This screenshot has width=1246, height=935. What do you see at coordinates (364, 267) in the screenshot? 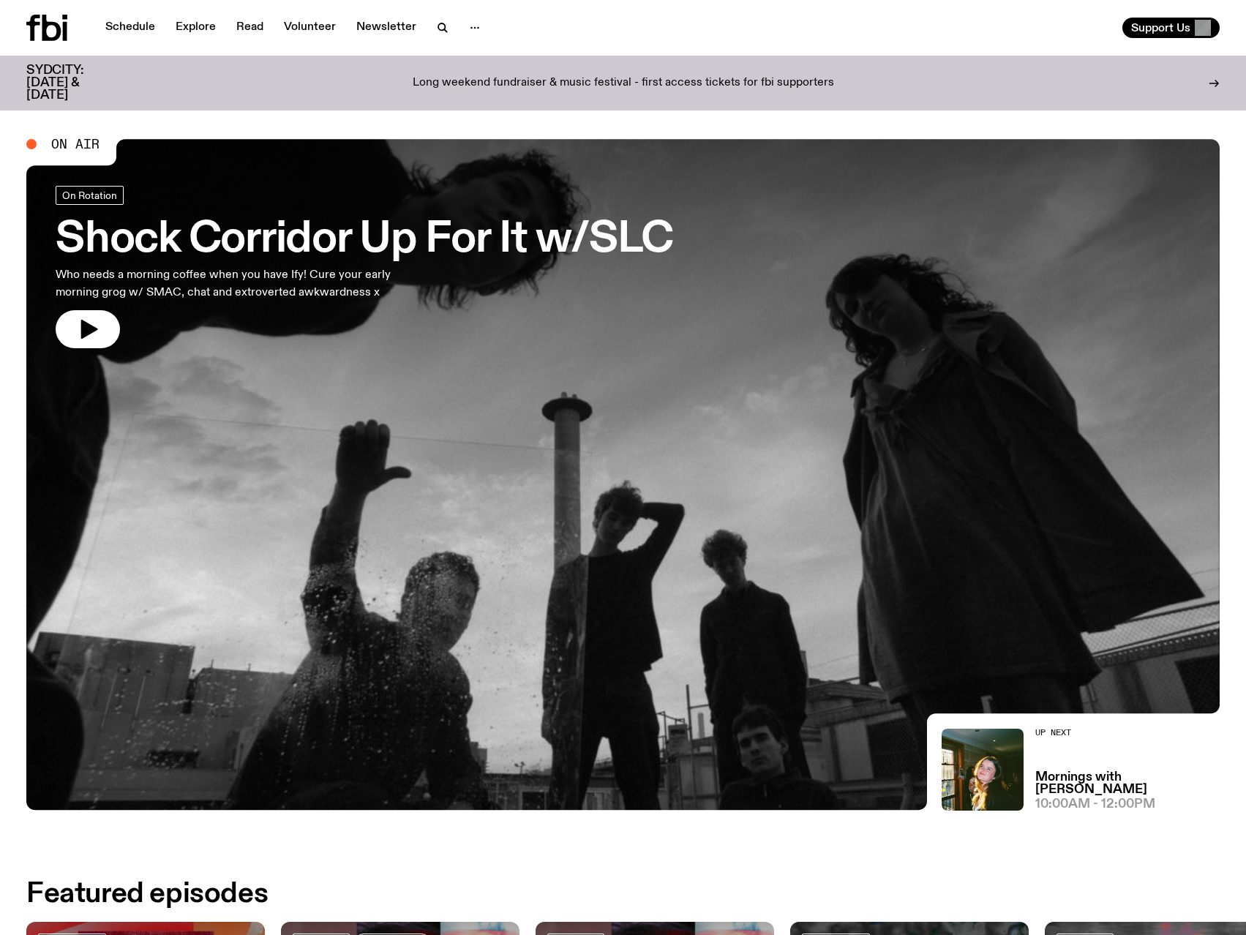
I see `a: Shock Corridor Up For It w/SLCWho needs a morning coffee when you have Ify! Cure your early morni...` at bounding box center [364, 267].